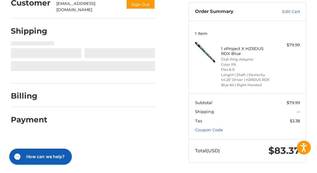  Describe the element at coordinates (247, 33) in the screenshot. I see `h3: 1 Item` at that location.